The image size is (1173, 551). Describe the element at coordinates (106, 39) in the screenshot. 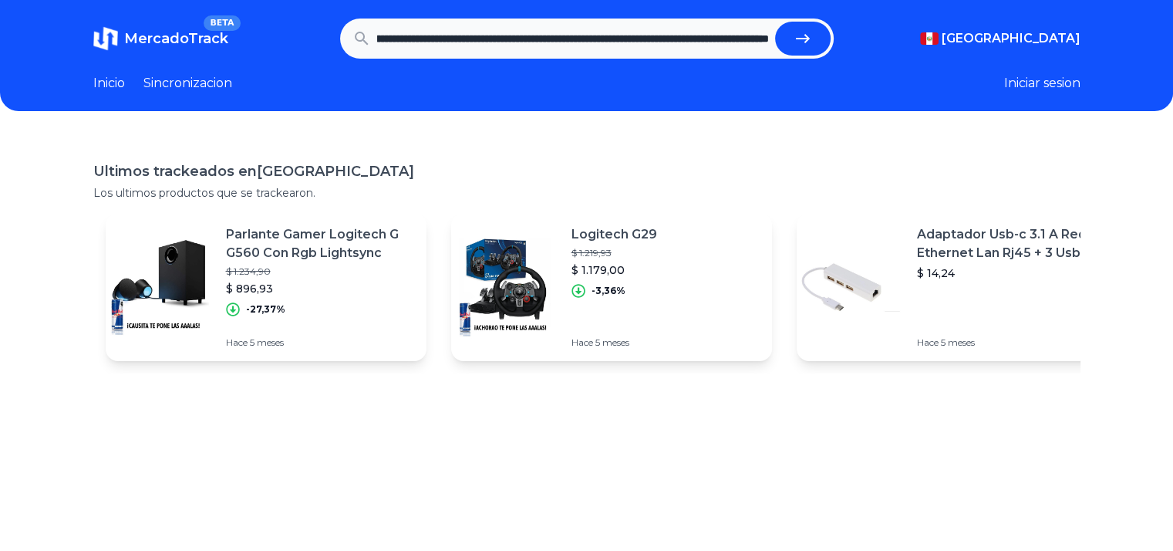

I see `img: MercadoTrack` at that location.